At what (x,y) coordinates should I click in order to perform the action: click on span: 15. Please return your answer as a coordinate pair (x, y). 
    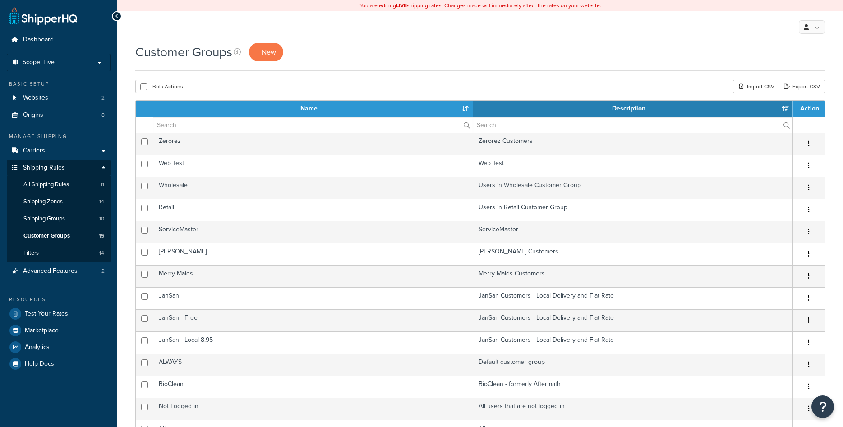
    Looking at the image, I should click on (102, 236).